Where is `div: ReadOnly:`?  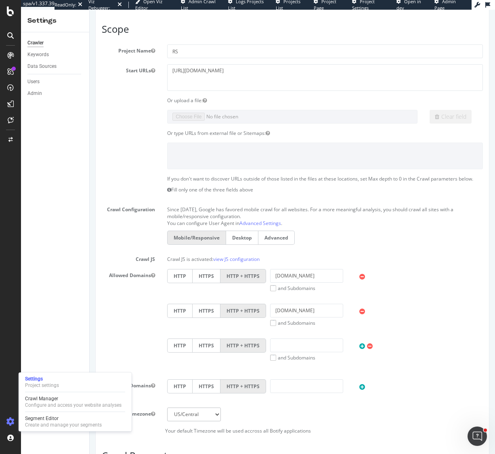 div: ReadOnly: is located at coordinates (65, 5).